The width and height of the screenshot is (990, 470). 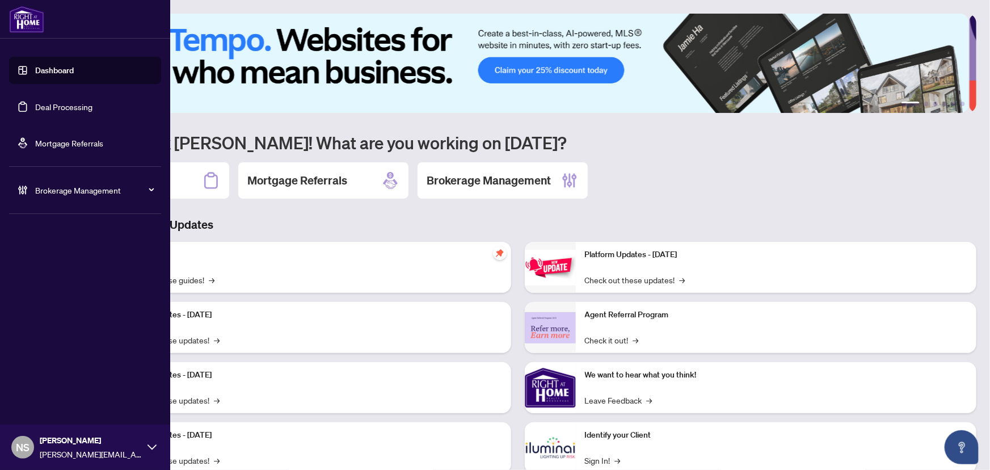 I want to click on button: 6, so click(x=963, y=104).